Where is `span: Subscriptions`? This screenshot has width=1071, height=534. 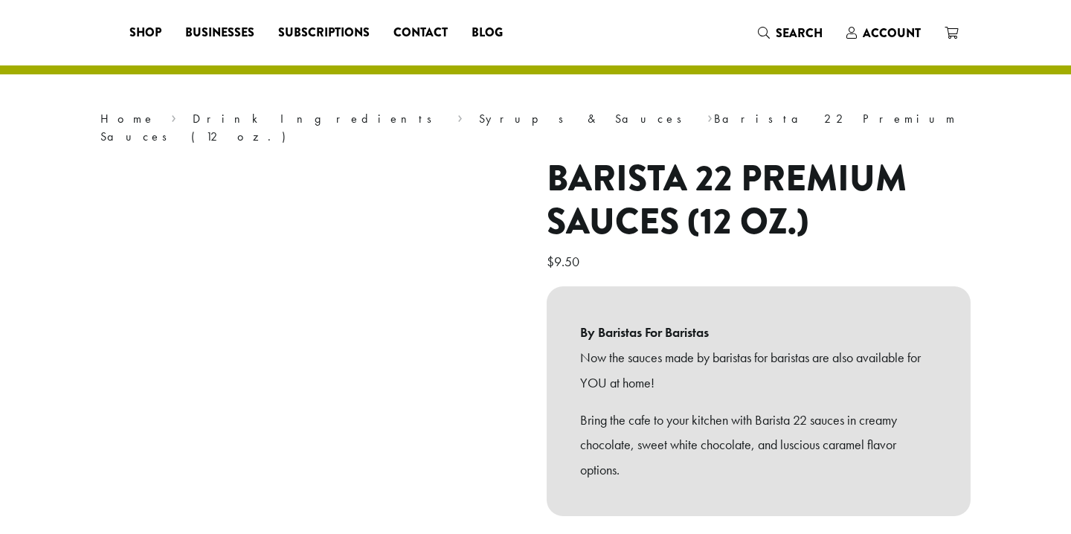
span: Subscriptions is located at coordinates (324, 33).